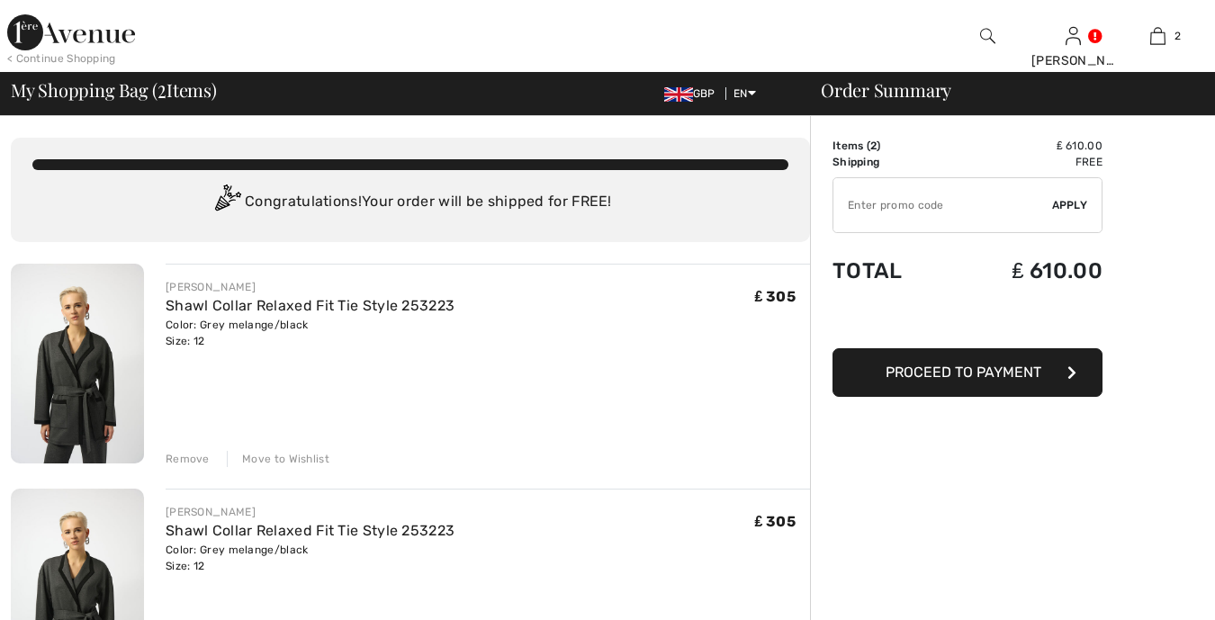 Image resolution: width=1215 pixels, height=620 pixels. I want to click on span: GBP, so click(693, 94).